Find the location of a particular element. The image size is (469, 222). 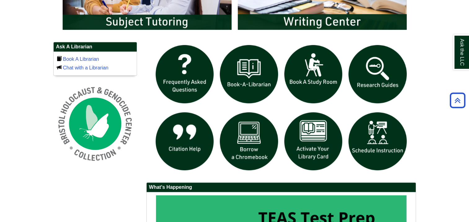

a: Book A Librarian is located at coordinates (81, 59).